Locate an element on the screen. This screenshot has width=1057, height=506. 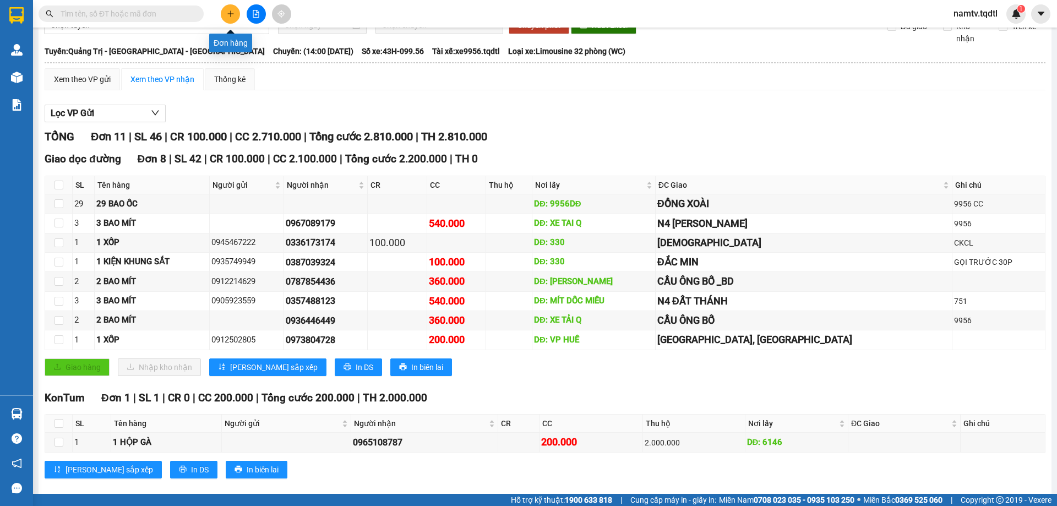
span: SL 1 is located at coordinates (149, 398).